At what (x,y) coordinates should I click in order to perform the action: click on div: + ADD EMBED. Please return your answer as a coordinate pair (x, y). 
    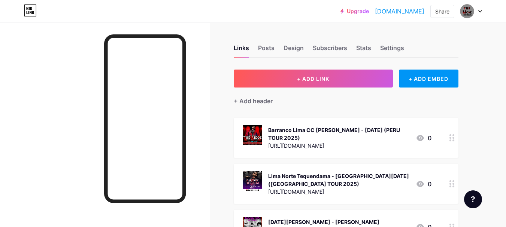
    Looking at the image, I should click on (429, 79).